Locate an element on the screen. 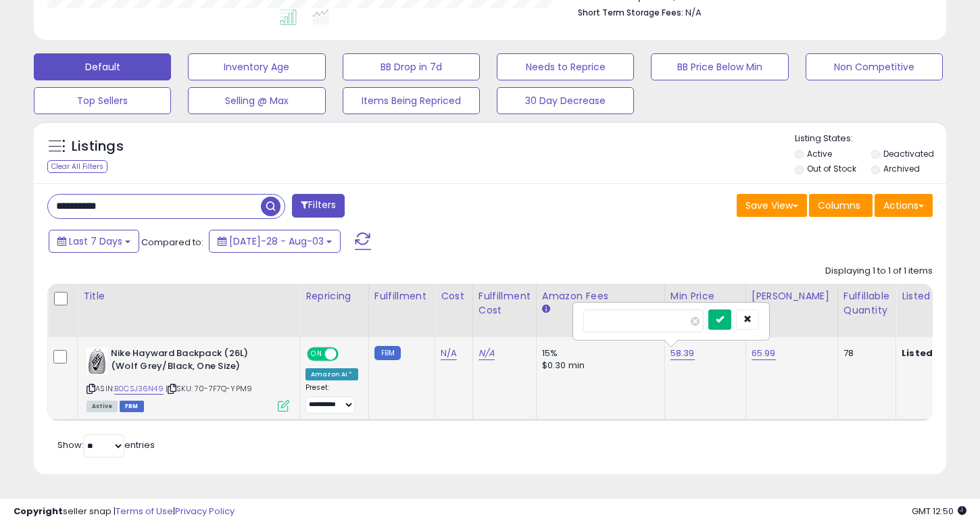 The height and width of the screenshot is (525, 980). span: ON is located at coordinates (316, 354).